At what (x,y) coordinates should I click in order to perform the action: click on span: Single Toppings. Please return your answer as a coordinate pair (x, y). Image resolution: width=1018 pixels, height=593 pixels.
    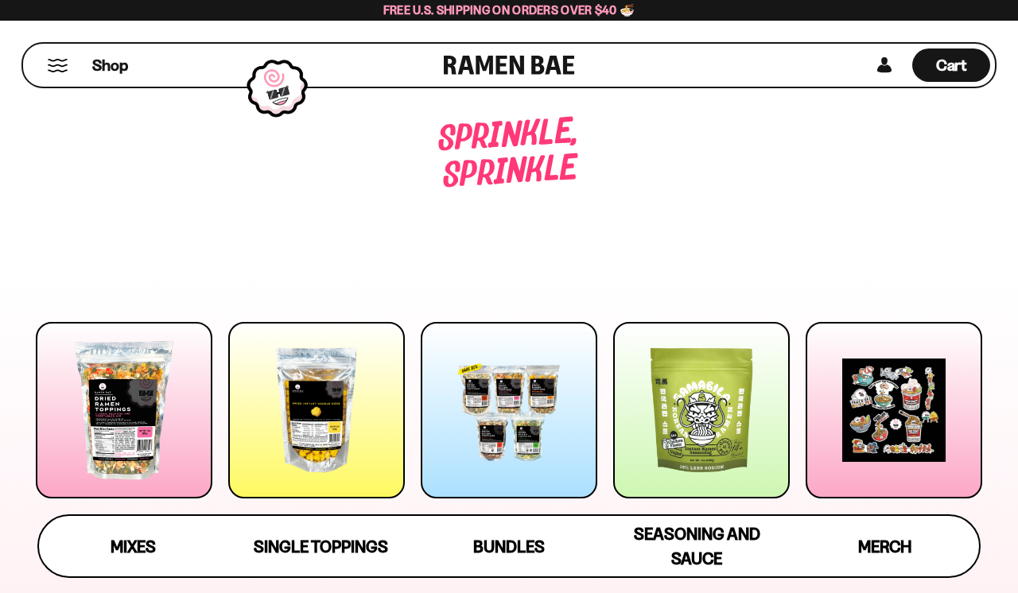
    Looking at the image, I should click on (320, 546).